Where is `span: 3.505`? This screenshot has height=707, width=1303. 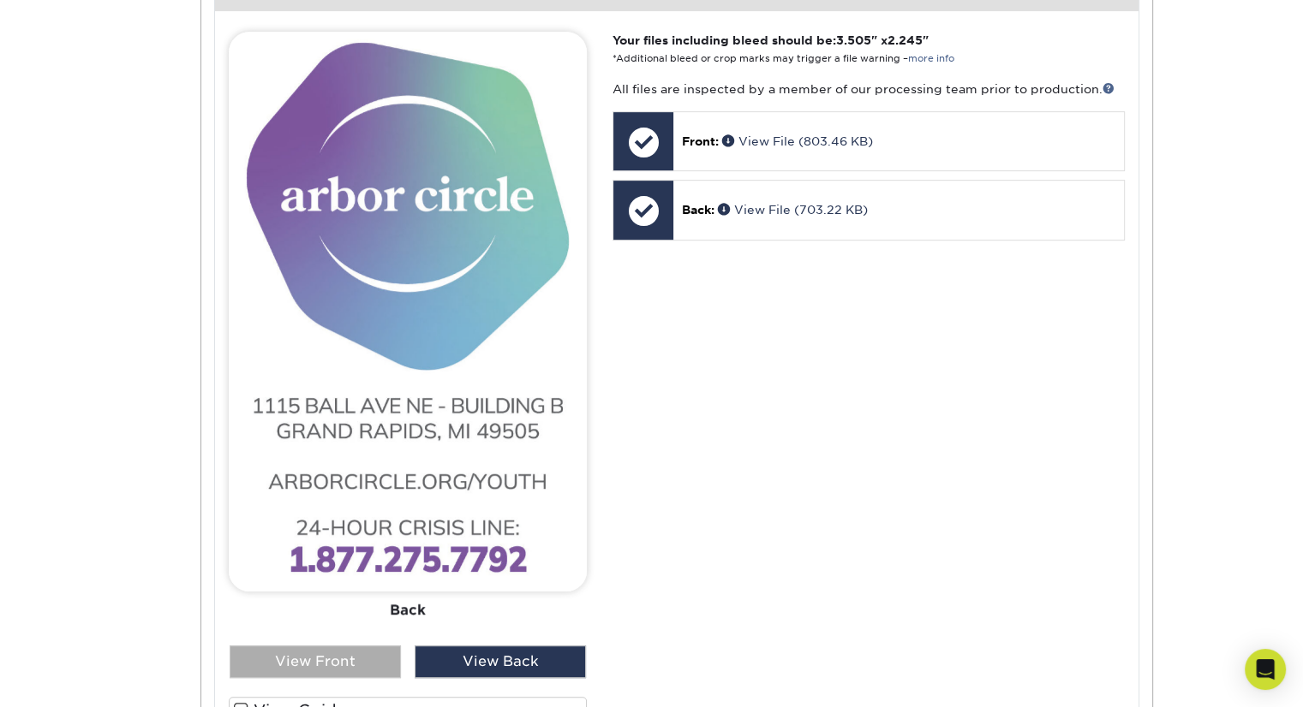 span: 3.505 is located at coordinates (853, 40).